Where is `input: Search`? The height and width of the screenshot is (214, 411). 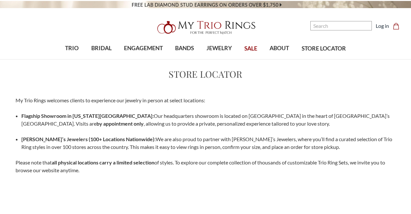
input: Search is located at coordinates (341, 26).